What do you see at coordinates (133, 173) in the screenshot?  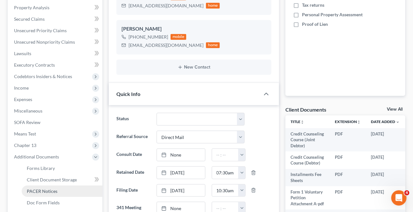 I see `label: Retained Date` at bounding box center [133, 173].